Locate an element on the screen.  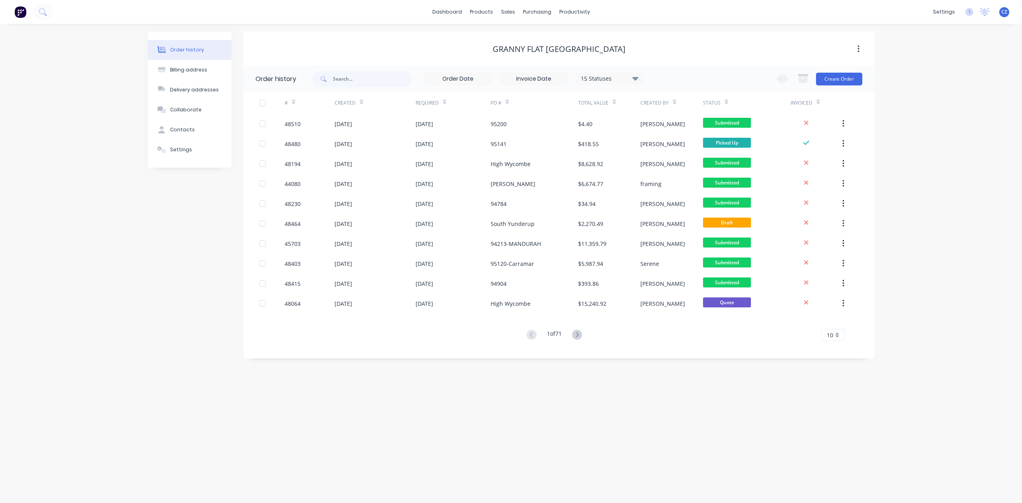
button: Billing address is located at coordinates (190, 70).